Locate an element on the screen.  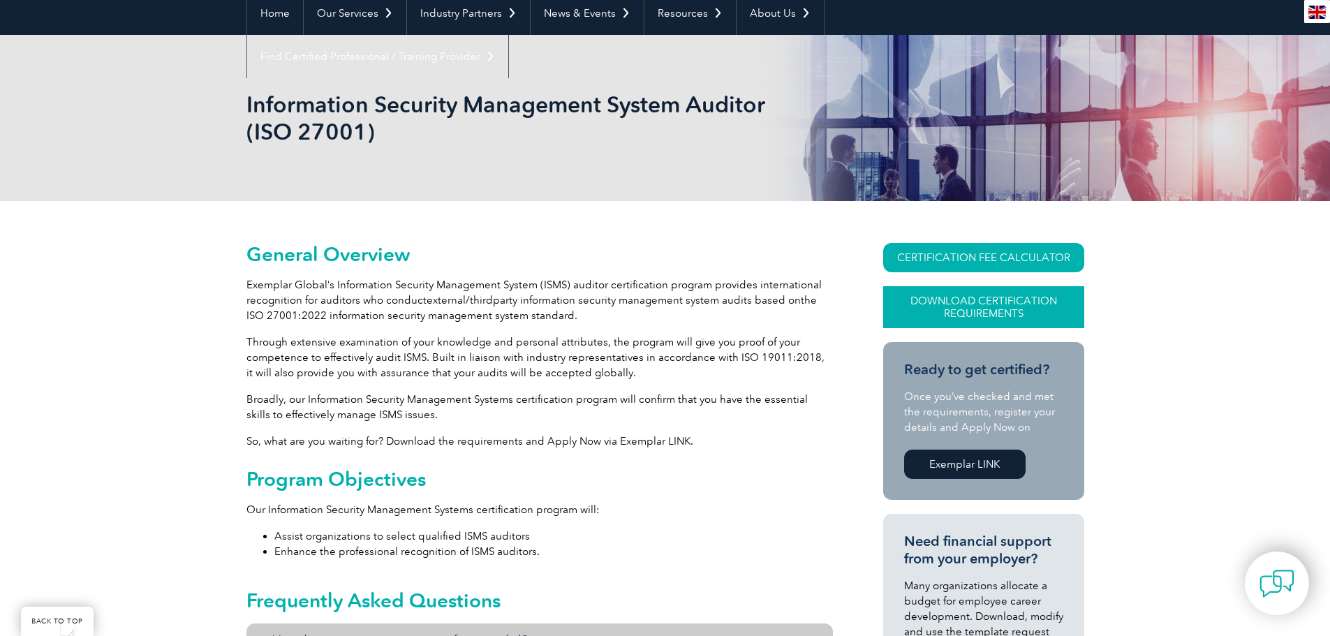
h3: Need financial support from your employer? is located at coordinates (984, 550).